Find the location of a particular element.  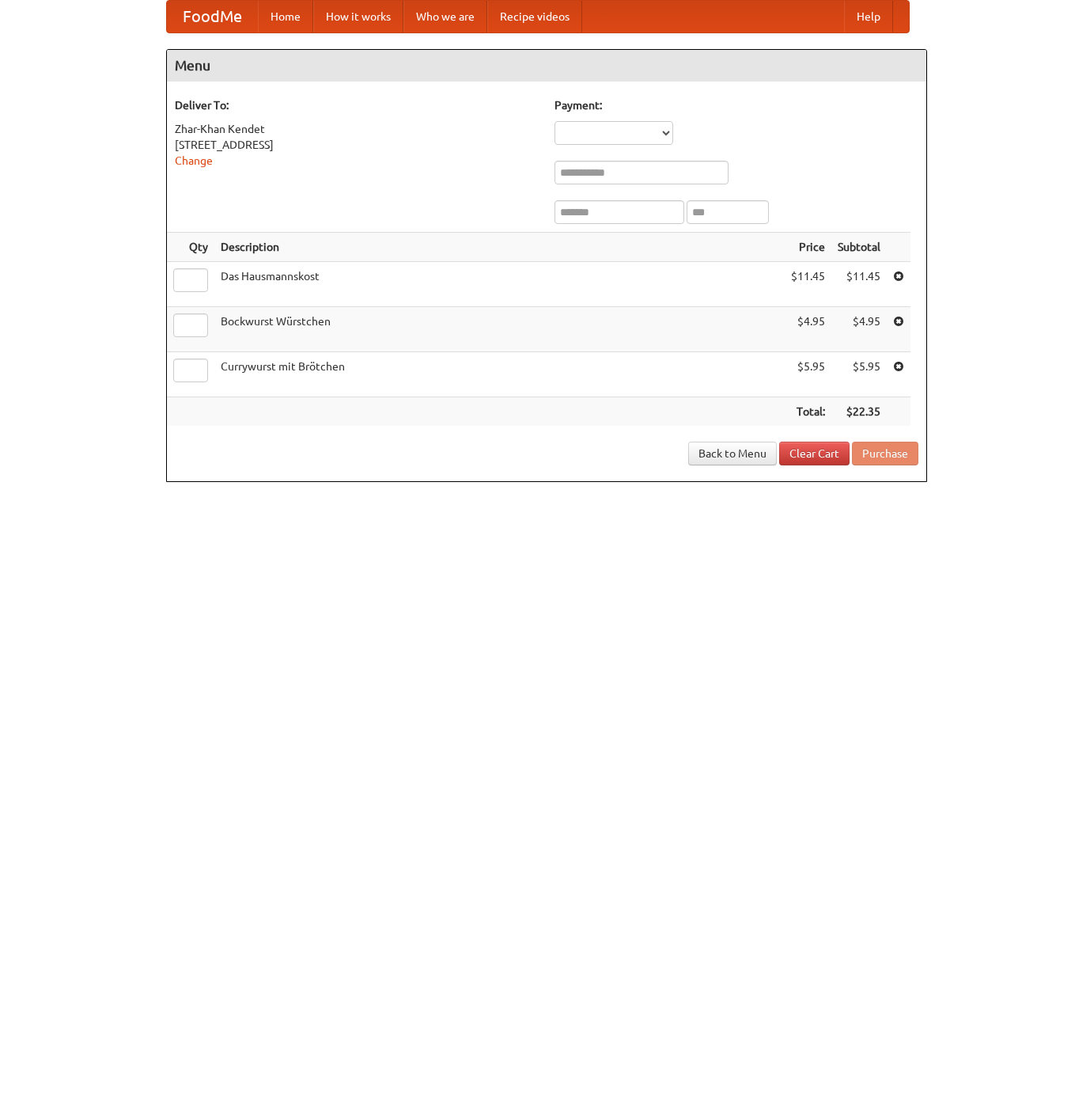

h5: Deliver To: is located at coordinates (357, 105).